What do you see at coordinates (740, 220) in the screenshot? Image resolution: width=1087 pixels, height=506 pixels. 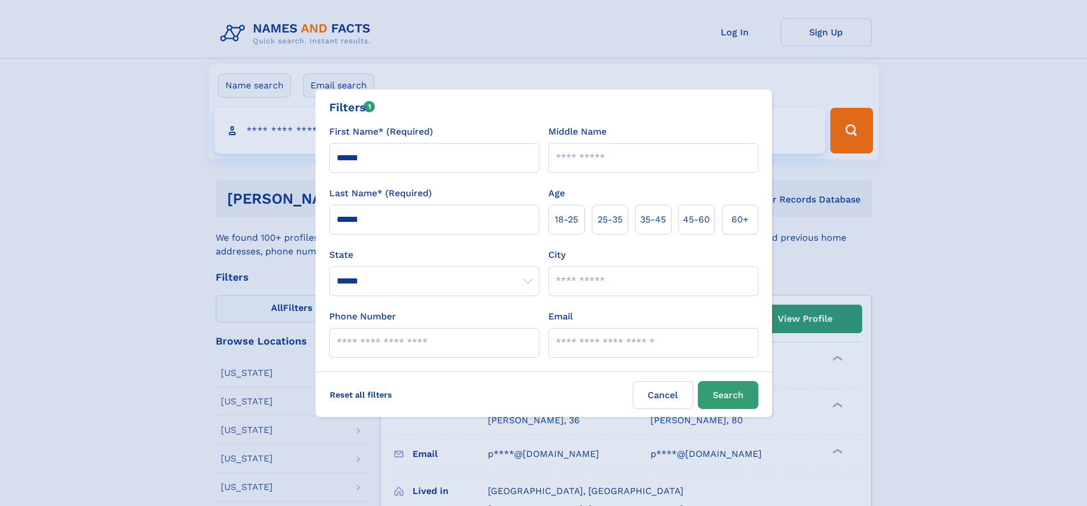 I see `span: 60+` at bounding box center [740, 220].